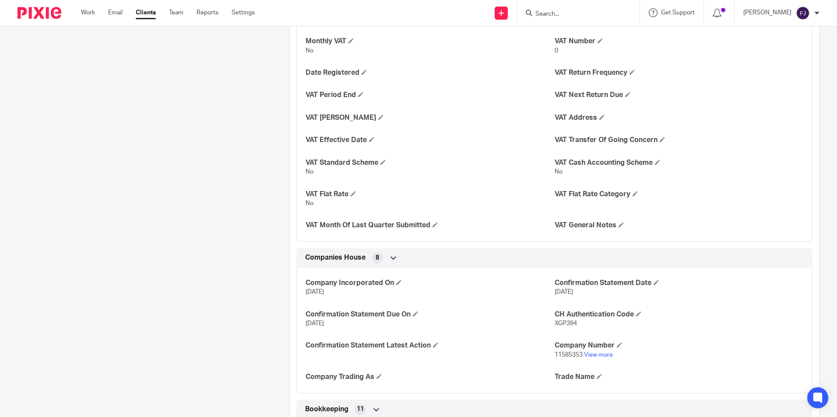  I want to click on h4: VAT Effective Date, so click(430, 140).